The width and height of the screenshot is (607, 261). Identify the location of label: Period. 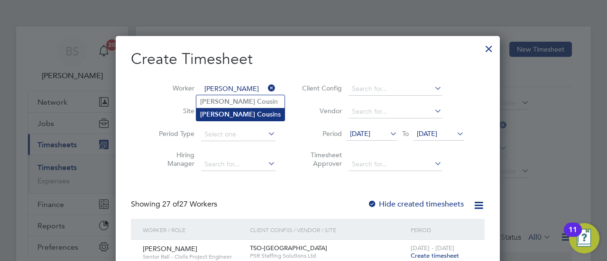
(320, 134).